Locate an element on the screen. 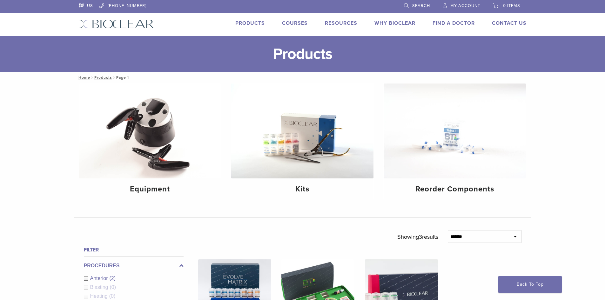  h4: Reorder Components is located at coordinates (454, 189).